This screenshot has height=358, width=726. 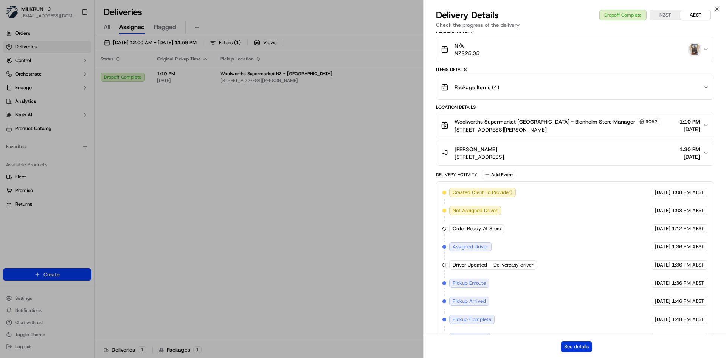 What do you see at coordinates (575, 50) in the screenshot?
I see `button: N/ANZ$25.05photo_proof_of_delivery image` at bounding box center [575, 50].